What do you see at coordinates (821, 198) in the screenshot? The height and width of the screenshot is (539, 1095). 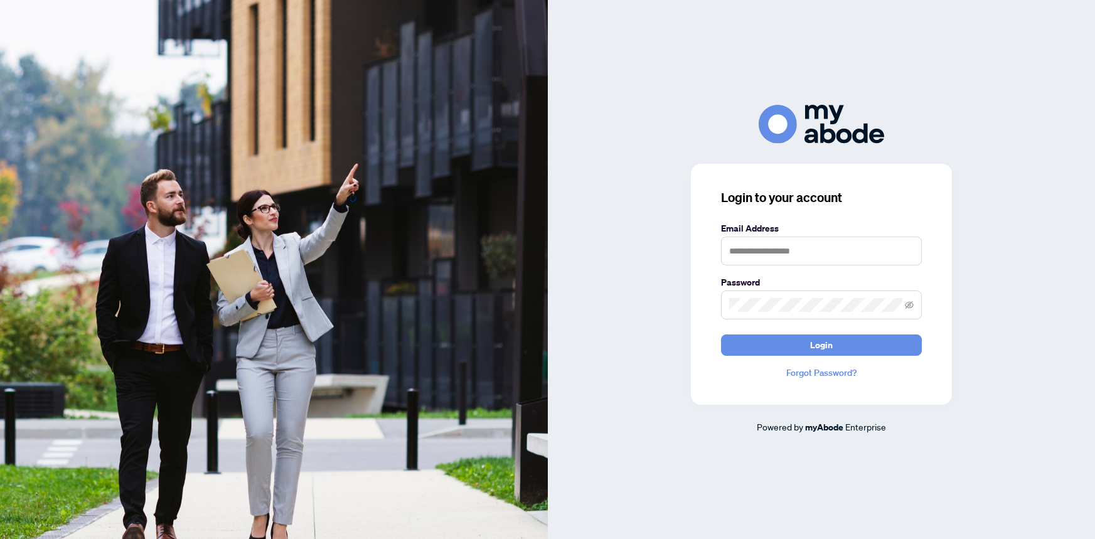 I see `h3: Login to your account` at bounding box center [821, 198].